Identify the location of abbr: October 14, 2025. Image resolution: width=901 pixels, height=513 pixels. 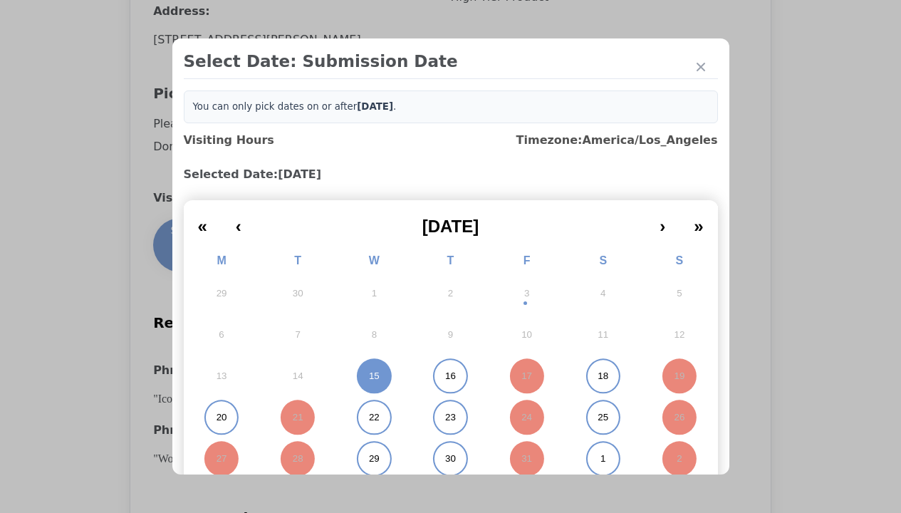
(298, 376).